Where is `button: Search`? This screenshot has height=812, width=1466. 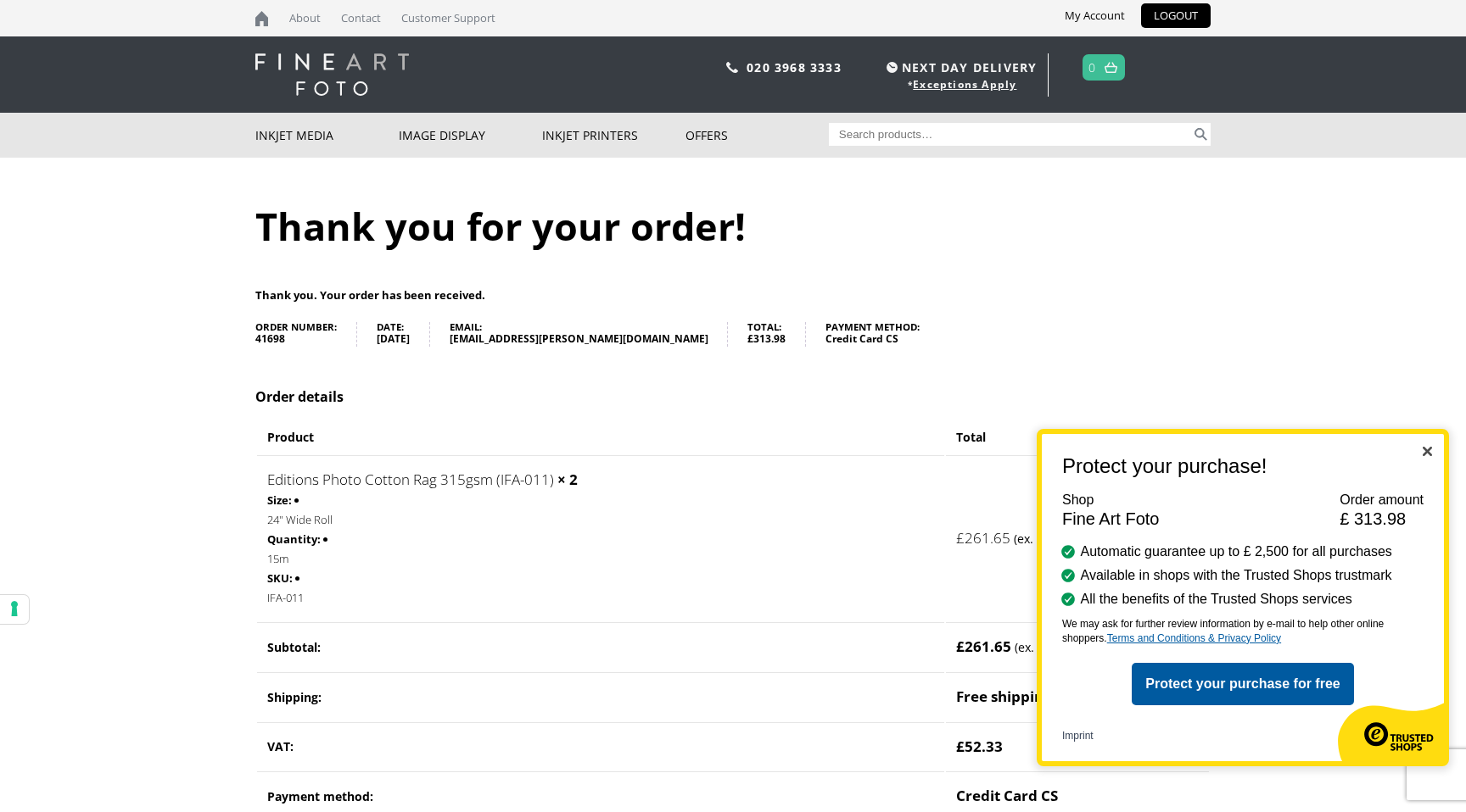 button: Search is located at coordinates (1201, 134).